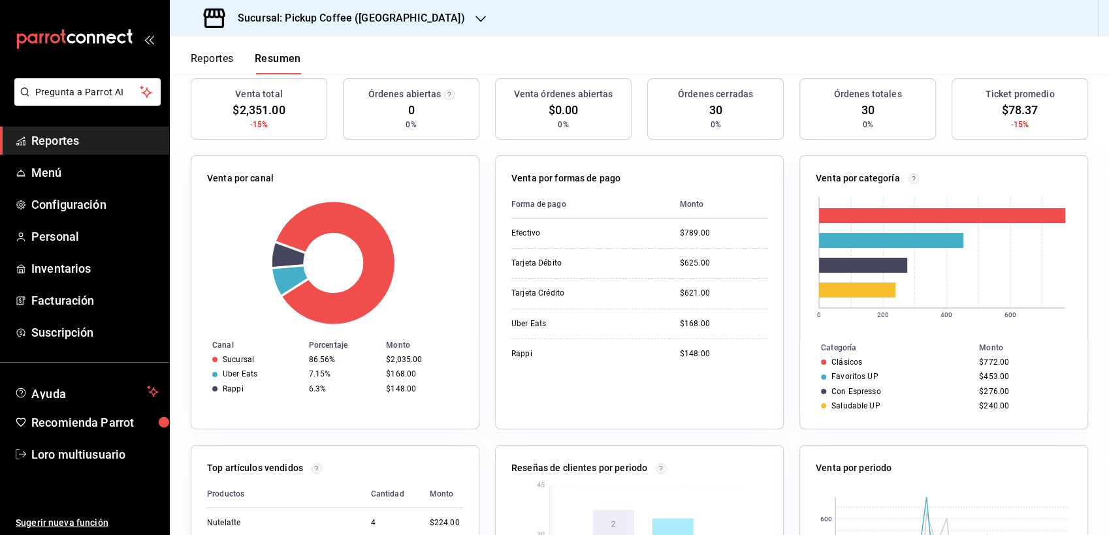 The height and width of the screenshot is (535, 1109). I want to click on font: Loro multiusuario, so click(78, 454).